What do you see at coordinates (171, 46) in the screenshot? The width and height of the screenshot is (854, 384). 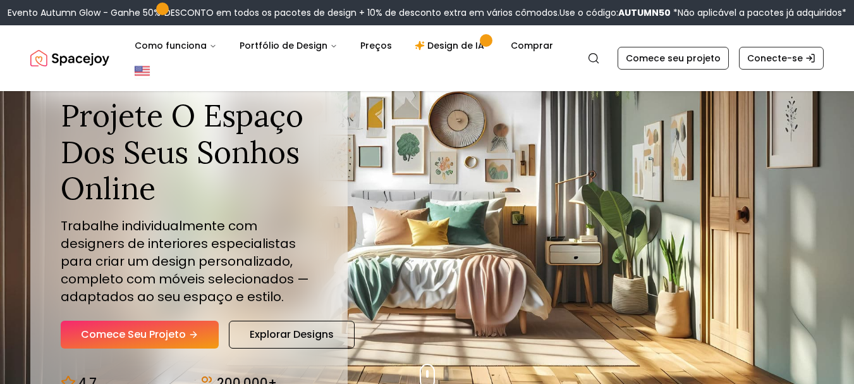 I see `font: Como funciona` at bounding box center [171, 46].